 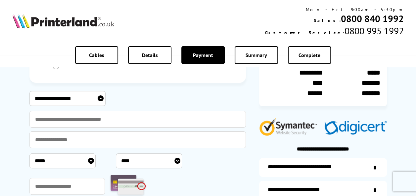 What do you see at coordinates (97, 55) in the screenshot?
I see `span: Cables` at bounding box center [97, 55].